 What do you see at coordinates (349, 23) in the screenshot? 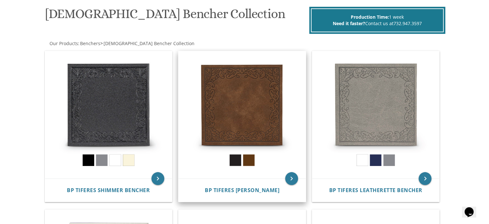
I see `span: Need it faster?` at bounding box center [349, 23].